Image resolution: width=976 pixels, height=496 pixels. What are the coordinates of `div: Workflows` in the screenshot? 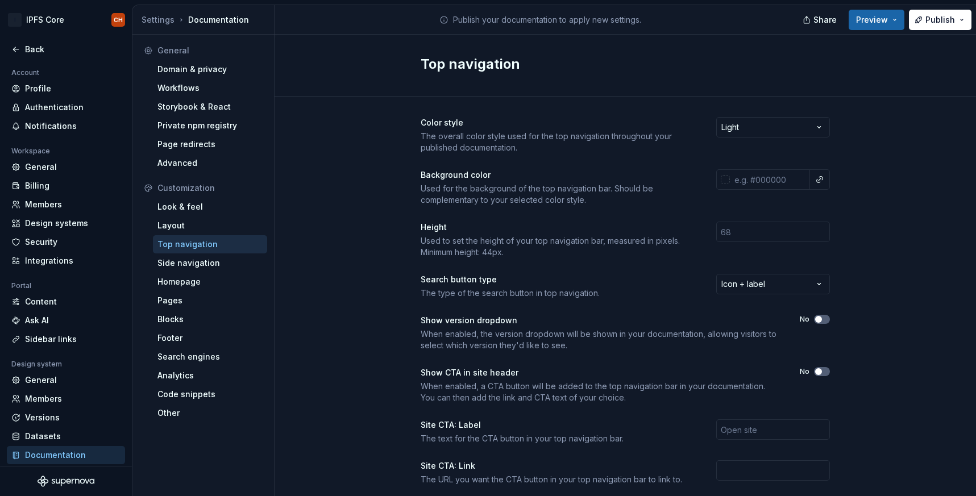 It's located at (210, 88).